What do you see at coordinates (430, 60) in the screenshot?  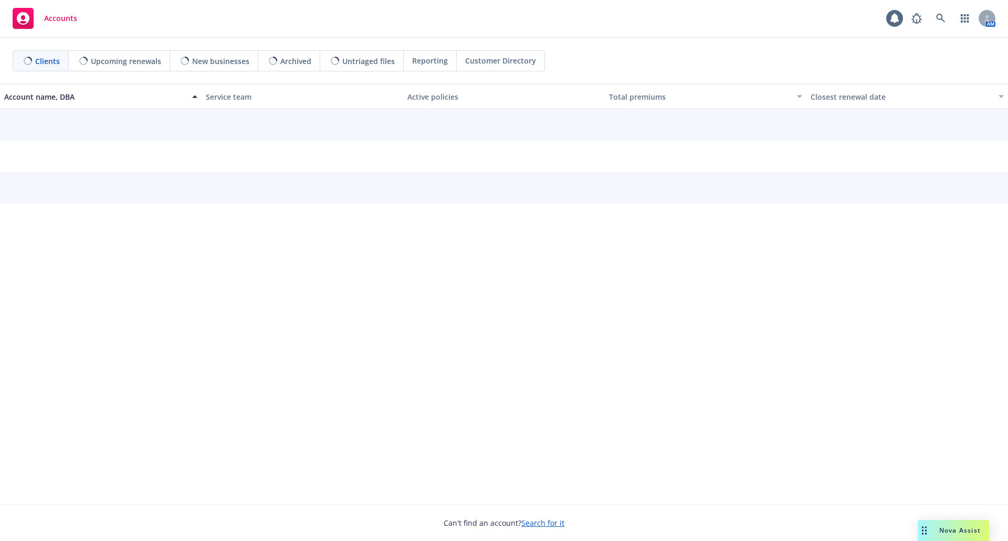 I see `span: Reporting` at bounding box center [430, 60].